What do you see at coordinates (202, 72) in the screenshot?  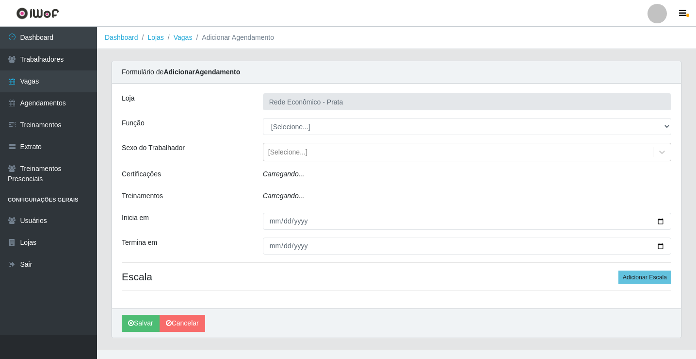 I see `strong: Adicionar Agendamento` at bounding box center [202, 72].